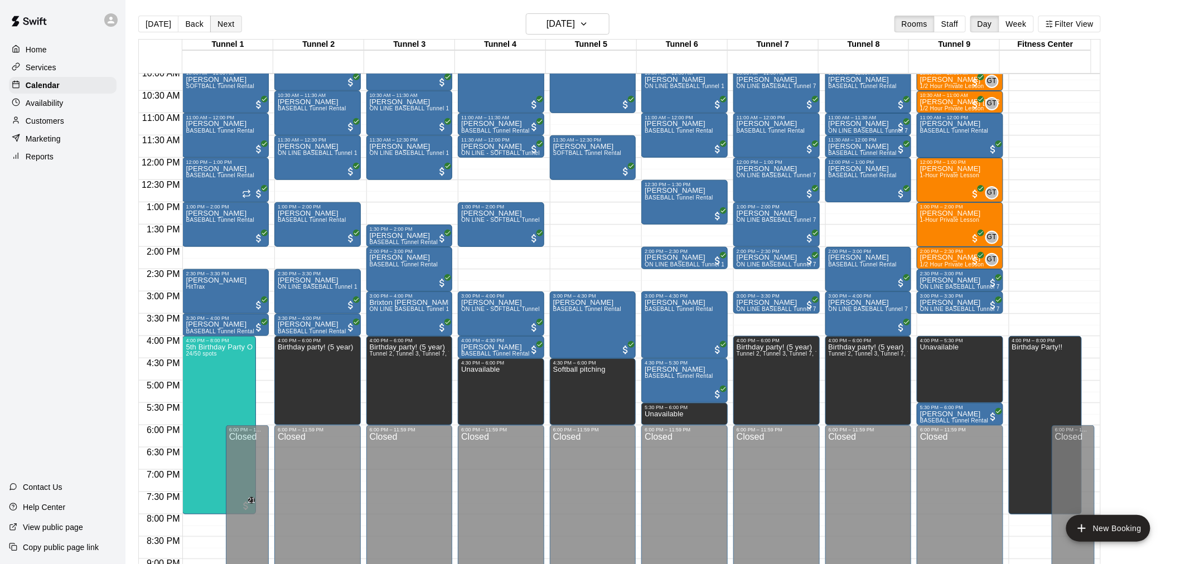 This screenshot has height=564, width=1180. What do you see at coordinates (409, 251) in the screenshot?
I see `div: 2:00 PM – 3:00 PM` at bounding box center [409, 251].